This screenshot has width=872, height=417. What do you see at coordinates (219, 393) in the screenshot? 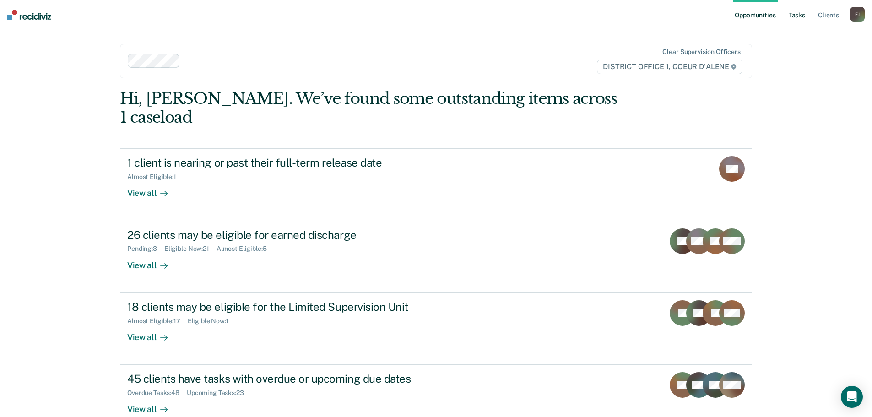
I see `div: Upcoming Tasks : 23` at bounding box center [219, 393].